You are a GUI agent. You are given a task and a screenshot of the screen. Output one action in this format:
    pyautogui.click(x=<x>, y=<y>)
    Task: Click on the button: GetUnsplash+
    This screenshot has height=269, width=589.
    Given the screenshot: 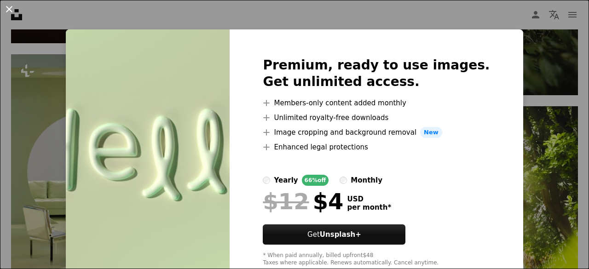 What is the action you would take?
    pyautogui.click(x=334, y=235)
    